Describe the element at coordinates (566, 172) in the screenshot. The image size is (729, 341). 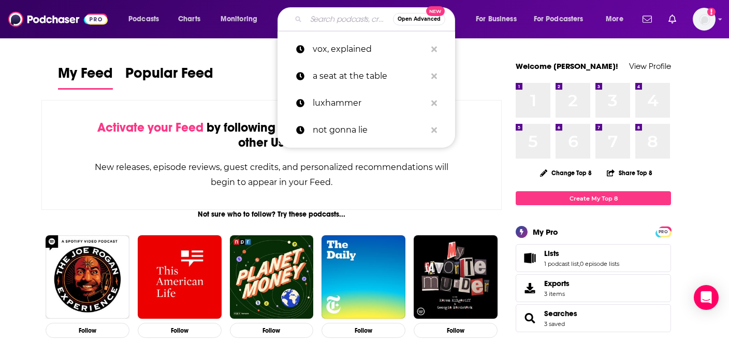
I see `button: Change Top 8` at that location.